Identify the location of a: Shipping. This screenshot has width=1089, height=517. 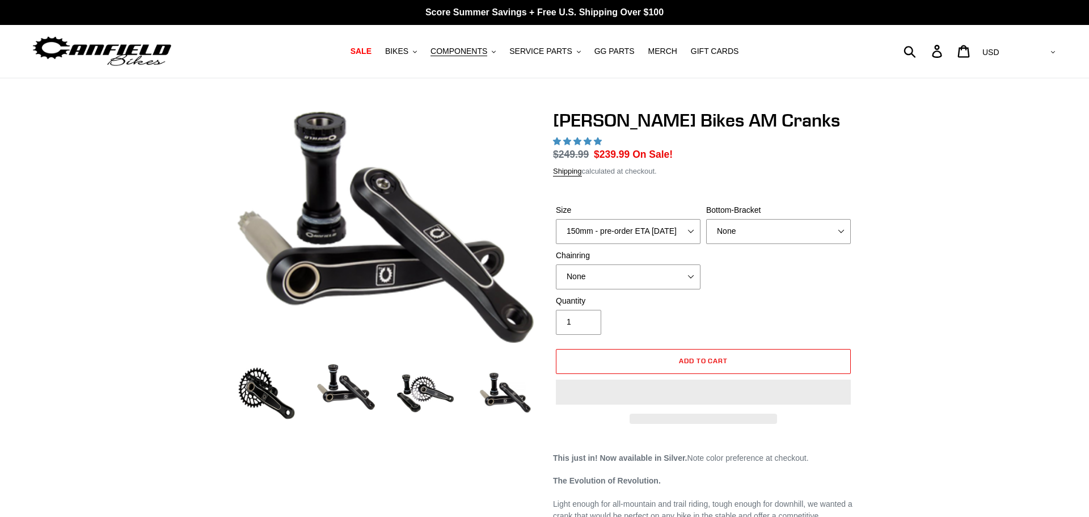
(567, 171).